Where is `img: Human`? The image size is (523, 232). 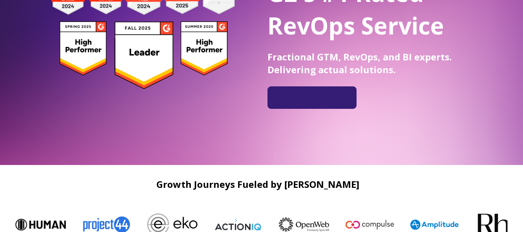
img: Human is located at coordinates (31, 225).